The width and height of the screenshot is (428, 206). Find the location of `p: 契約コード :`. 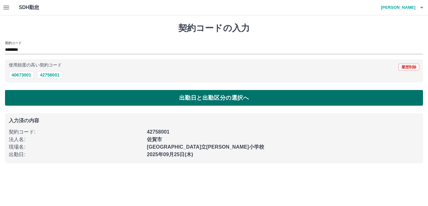

p: 契約コード : is located at coordinates (76, 132).